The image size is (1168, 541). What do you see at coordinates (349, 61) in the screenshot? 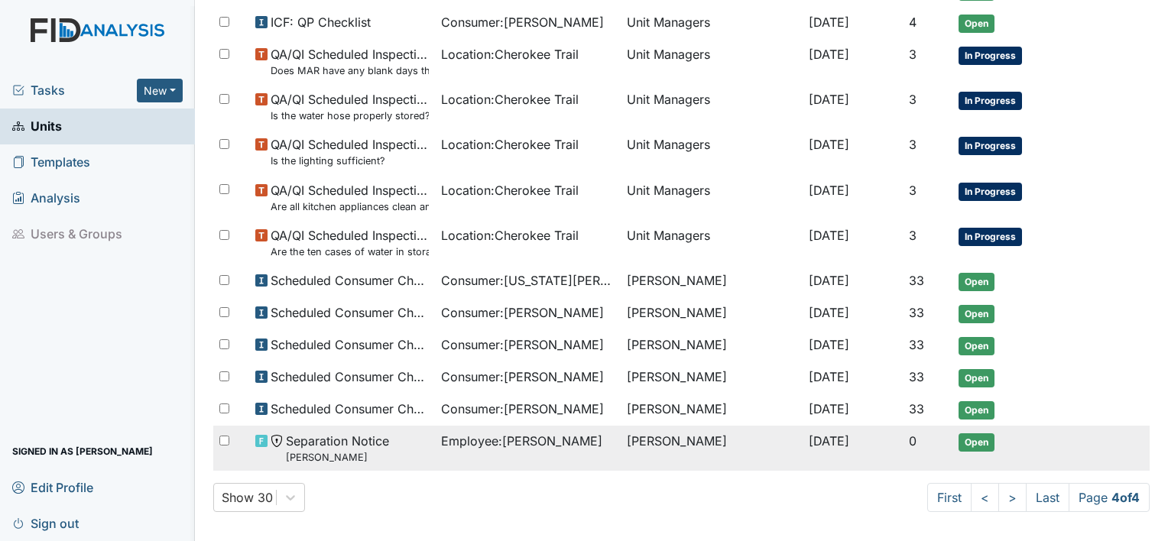
I see `span: QA/QI Scheduled Inspection Does MAR have any blank days that should have been initialed?` at bounding box center [349, 61].